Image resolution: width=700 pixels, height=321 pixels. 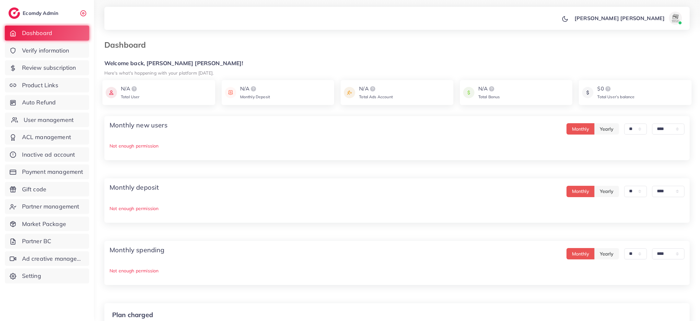 What do you see at coordinates (34, 13) in the screenshot?
I see `a: logoEcomdy Admin` at bounding box center [34, 13].